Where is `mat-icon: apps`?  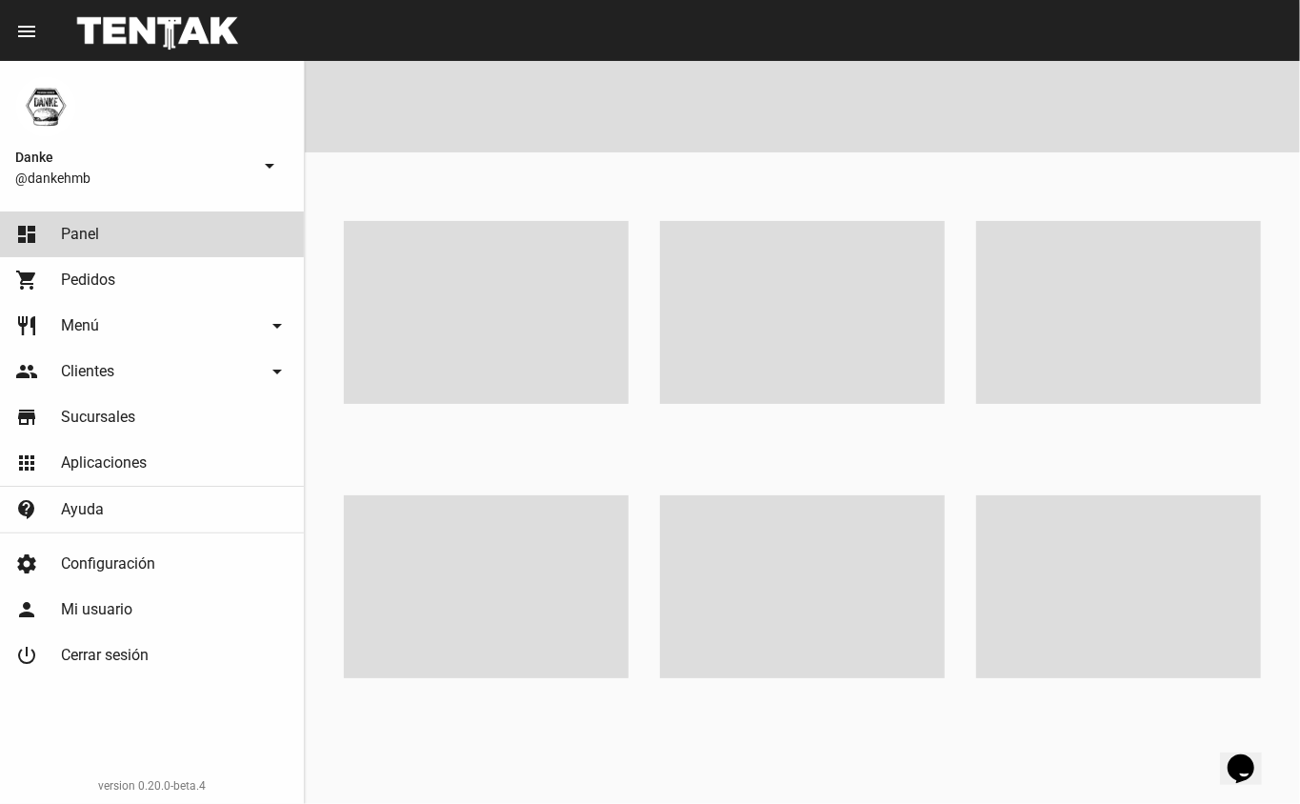
mat-icon: apps is located at coordinates (27, 463).